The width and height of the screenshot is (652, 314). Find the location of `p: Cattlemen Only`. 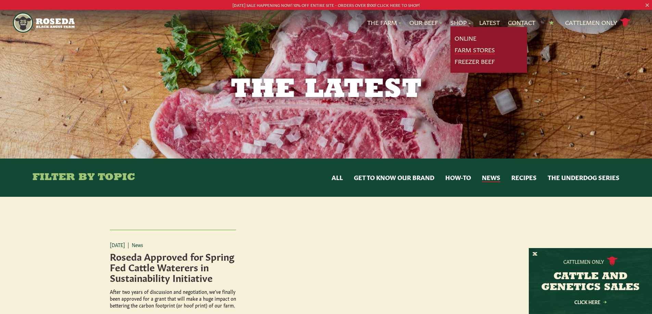

p: Cattlemen Only is located at coordinates (583, 262).